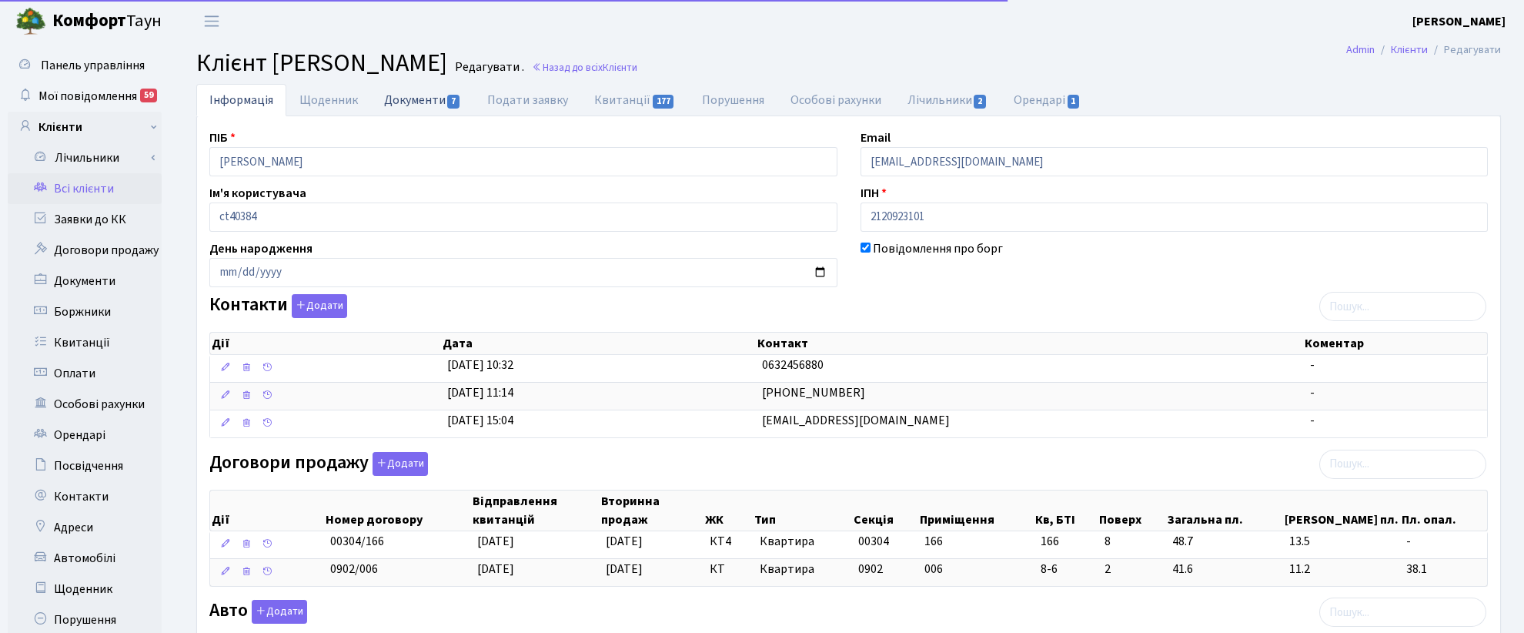  What do you see at coordinates (149, 95) in the screenshot?
I see `div: 59` at bounding box center [149, 95].